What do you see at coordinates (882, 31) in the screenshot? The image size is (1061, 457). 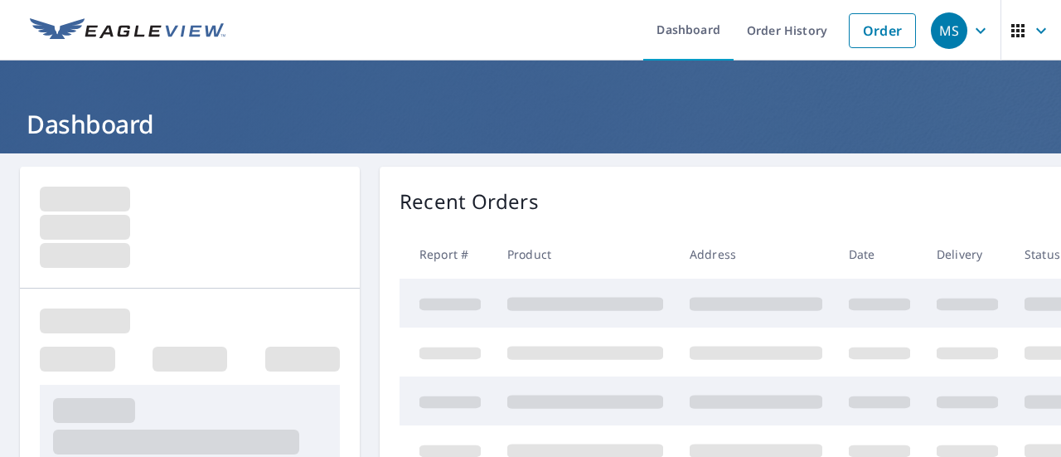 I see `a: Order` at bounding box center [882, 31].